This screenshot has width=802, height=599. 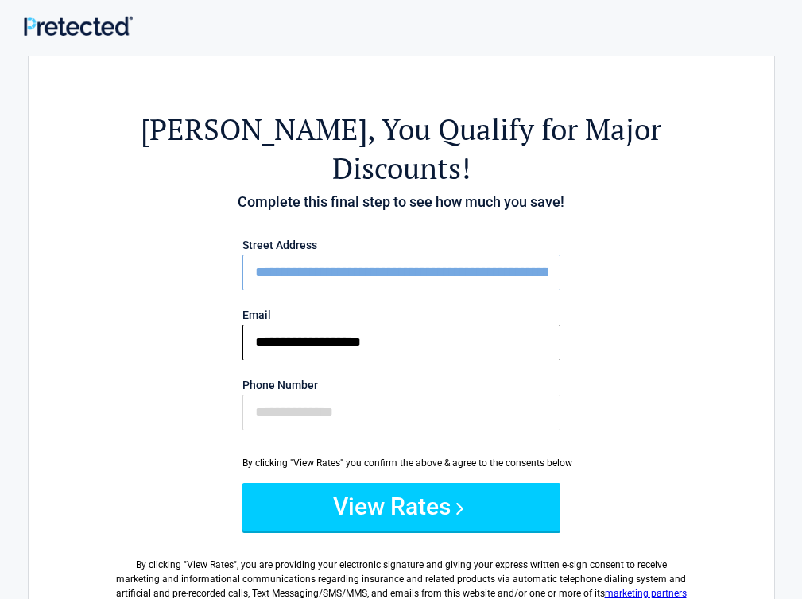 I want to click on h2: , You Qualify for Major Discounts!, so click(x=402, y=149).